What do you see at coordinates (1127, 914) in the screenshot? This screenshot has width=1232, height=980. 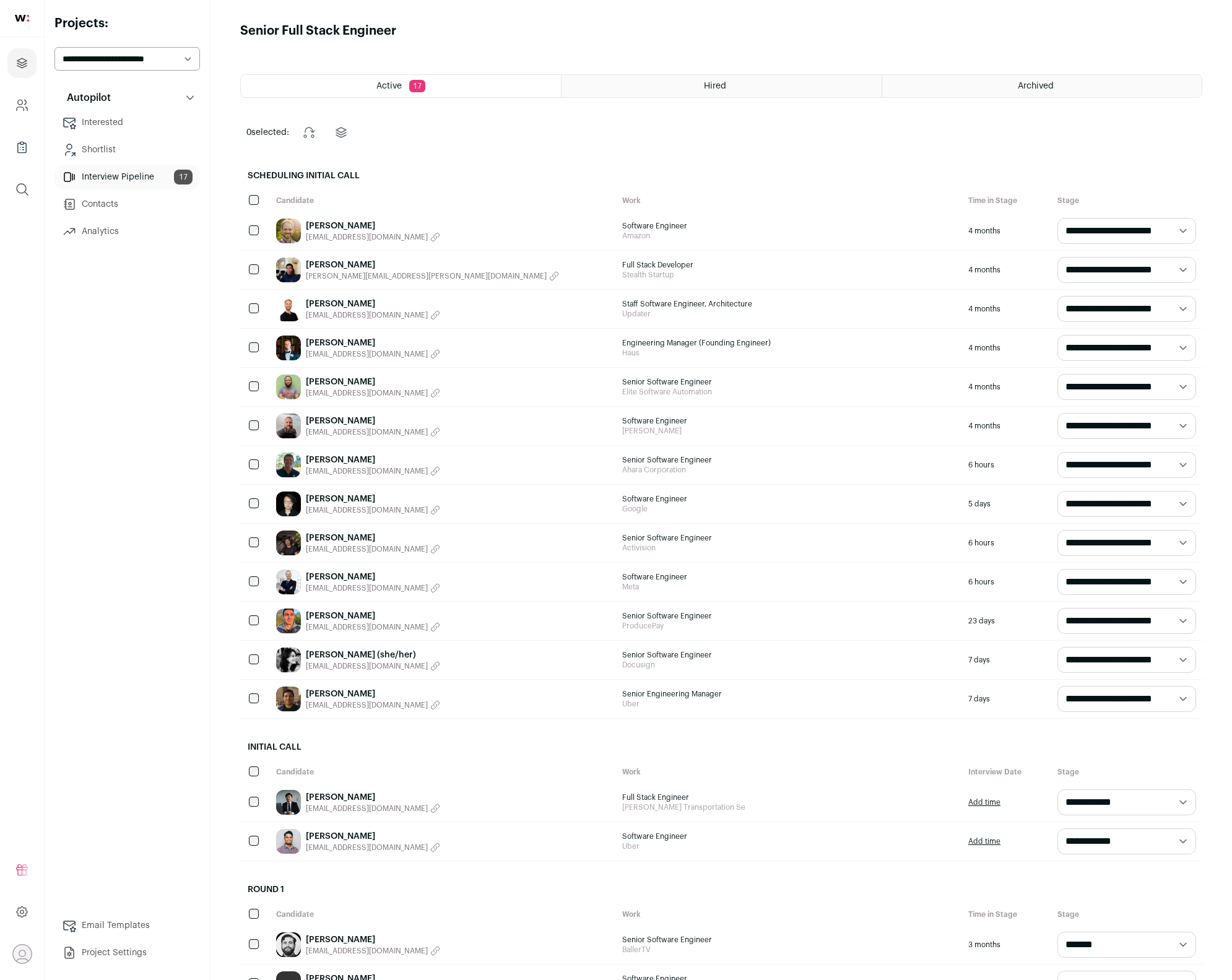 I see `div: Stage` at bounding box center [1127, 914].